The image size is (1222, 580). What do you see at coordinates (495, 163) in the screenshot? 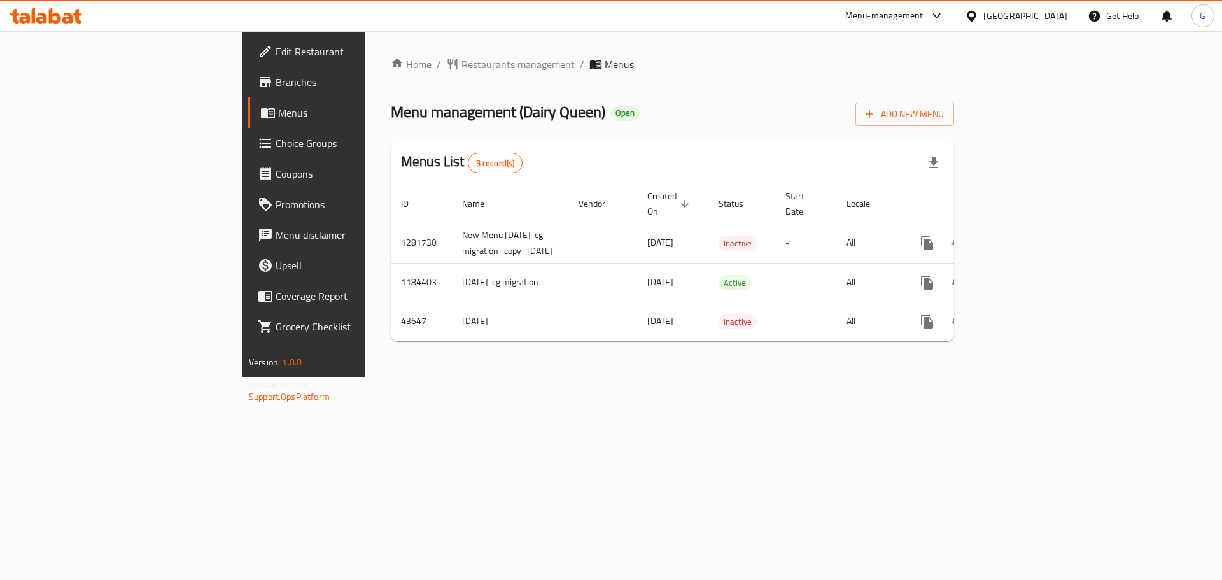
I see `div: Total records count` at bounding box center [495, 163].